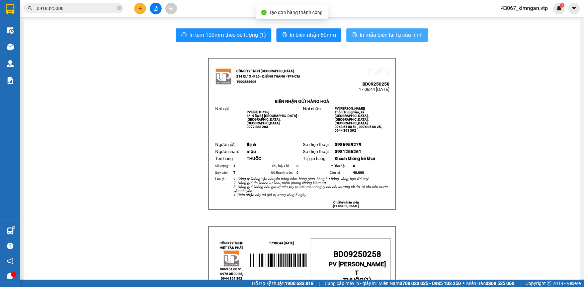 This screenshot has width=584, height=287. Describe the element at coordinates (559, 8) in the screenshot. I see `img: icon-new-feature` at that location.